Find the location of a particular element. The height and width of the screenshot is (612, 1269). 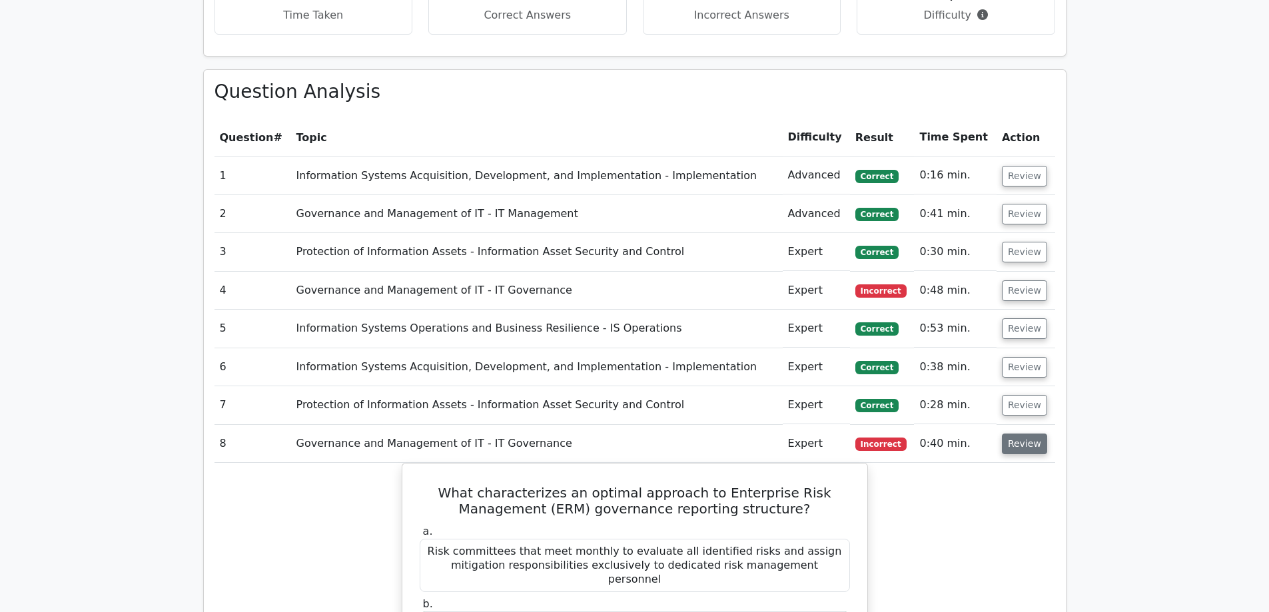

td: 0:16 min. is located at coordinates (954, 175).